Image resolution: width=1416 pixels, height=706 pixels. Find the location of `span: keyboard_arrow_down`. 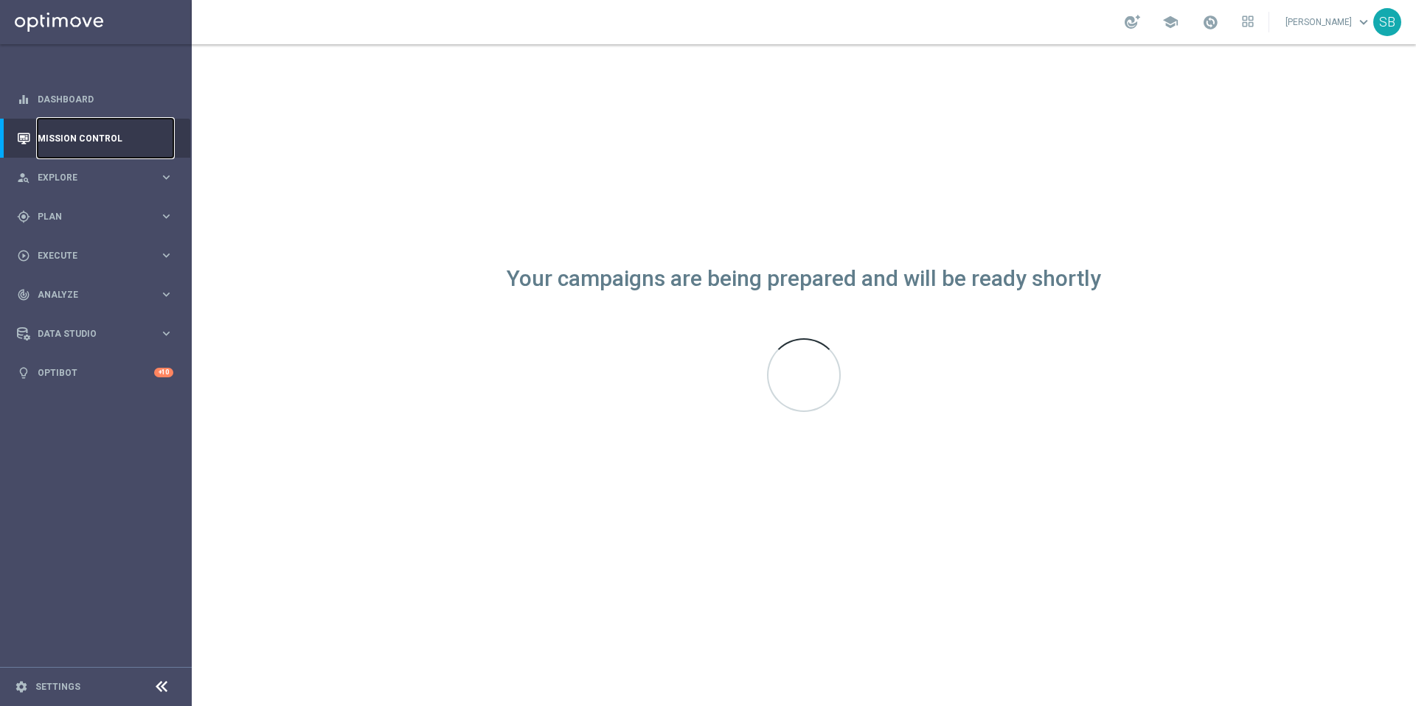

span: keyboard_arrow_down is located at coordinates (1363, 22).